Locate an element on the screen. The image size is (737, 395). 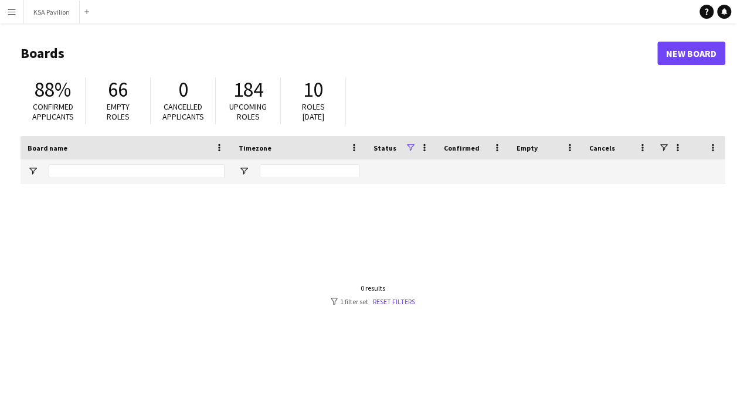
a: New Board is located at coordinates (691, 53).